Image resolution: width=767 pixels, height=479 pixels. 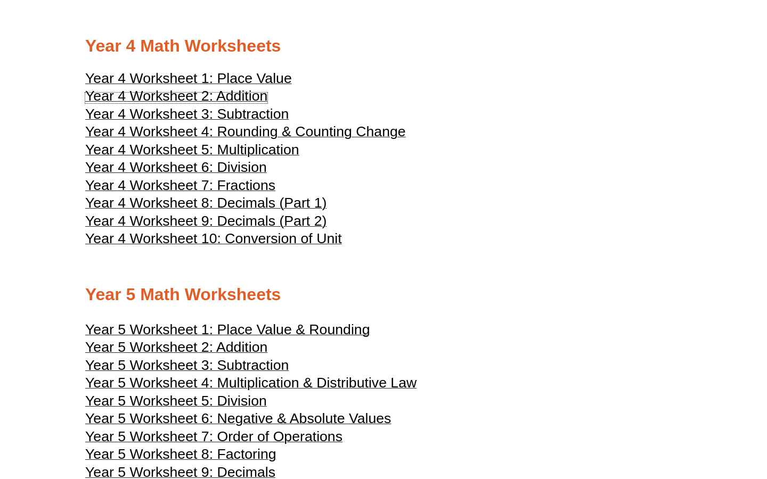 What do you see at coordinates (227, 332) in the screenshot?
I see `a: Year 5 Worksheet 1: Place Value & Rounding` at bounding box center [227, 332].